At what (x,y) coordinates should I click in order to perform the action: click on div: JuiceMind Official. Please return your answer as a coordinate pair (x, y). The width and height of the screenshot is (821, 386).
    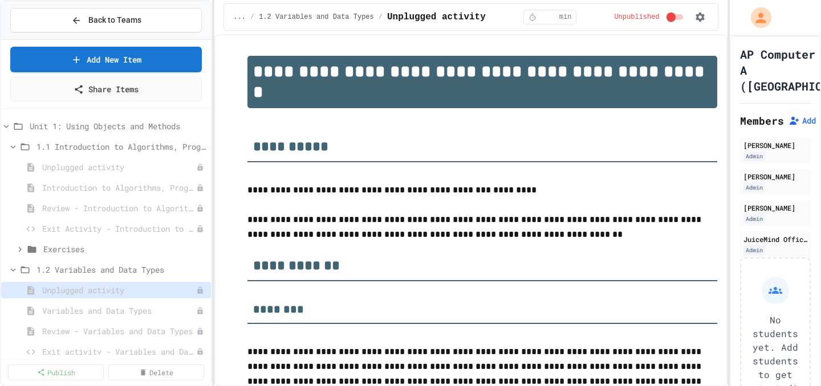
    Looking at the image, I should click on (775, 239).